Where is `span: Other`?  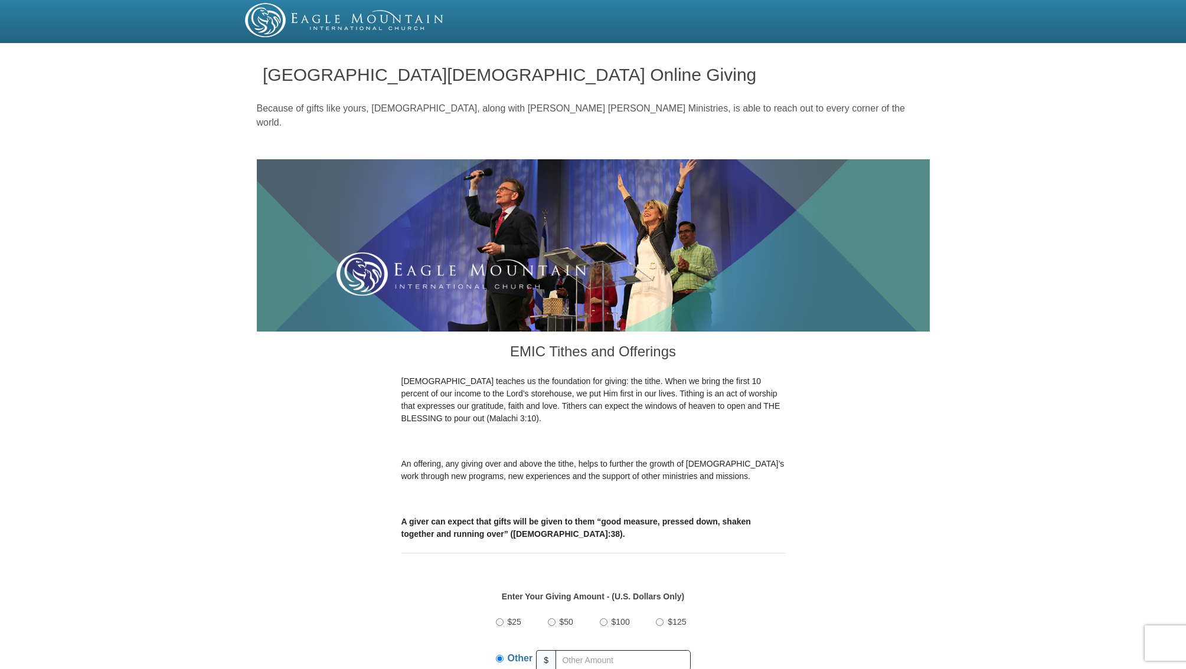 span: Other is located at coordinates (520, 658).